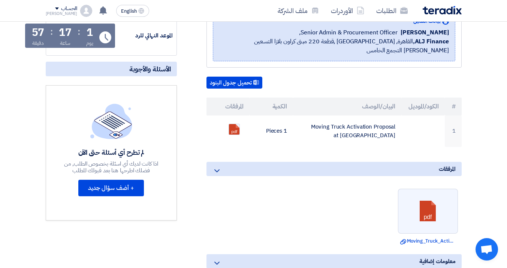 This screenshot has height=268, width=507. What do you see at coordinates (271, 107) in the screenshot?
I see `th: الكمية` at bounding box center [271, 107].